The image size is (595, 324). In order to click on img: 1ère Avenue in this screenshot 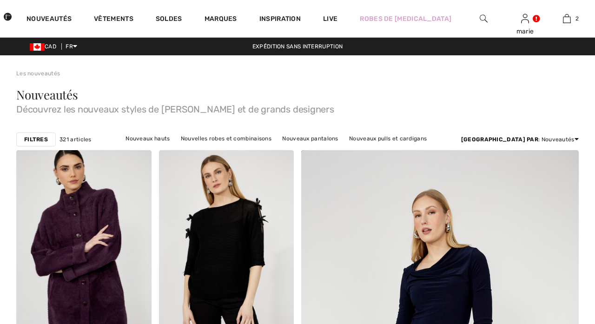, I will do `click(7, 17)`.